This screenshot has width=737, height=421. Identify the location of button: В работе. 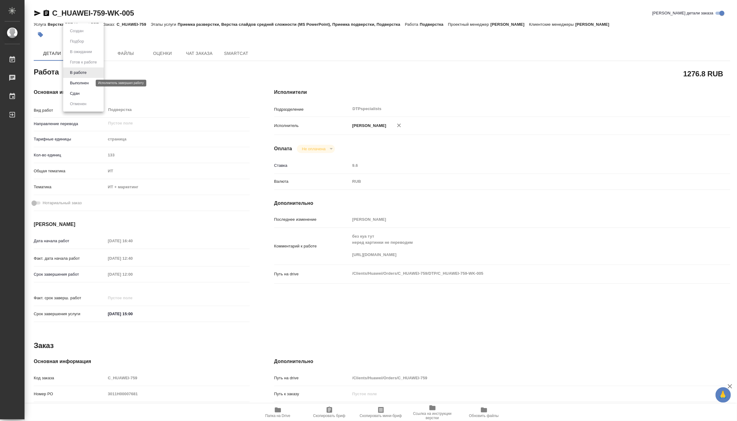
(78, 73).